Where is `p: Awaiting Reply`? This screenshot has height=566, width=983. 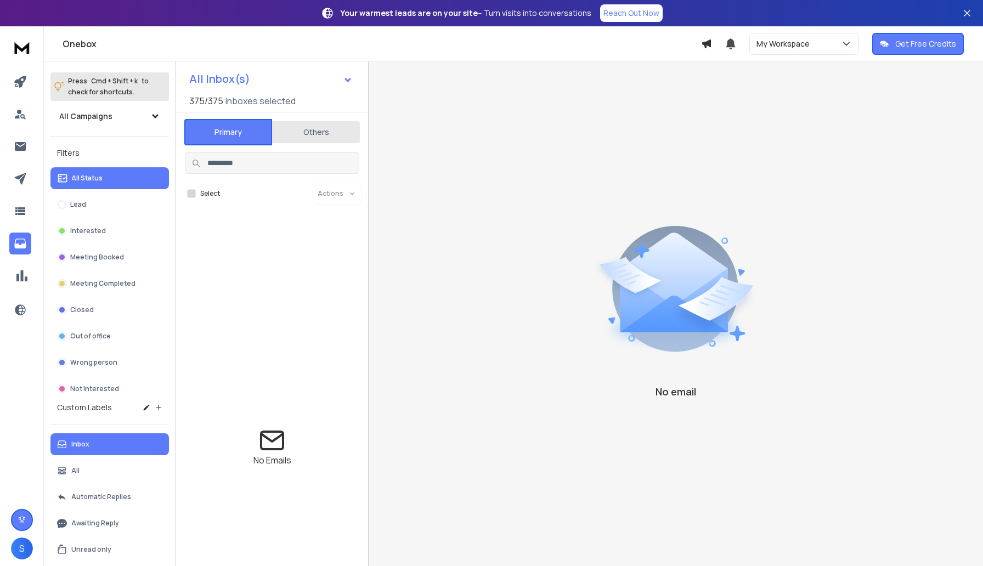
p: Awaiting Reply is located at coordinates (95, 524).